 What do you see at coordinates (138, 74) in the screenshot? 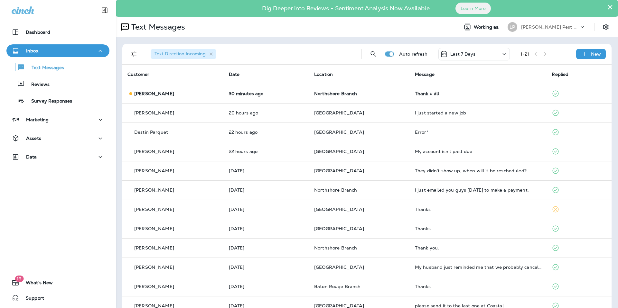
I see `span: Customer` at bounding box center [138, 74].